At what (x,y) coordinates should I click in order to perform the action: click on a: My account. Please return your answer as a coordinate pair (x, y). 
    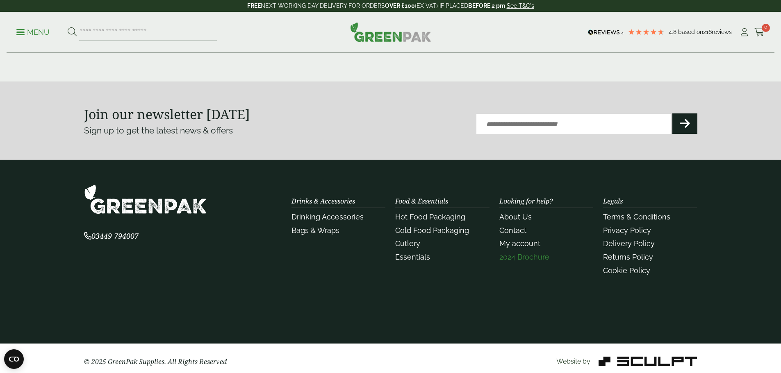
    Looking at the image, I should click on (520, 243).